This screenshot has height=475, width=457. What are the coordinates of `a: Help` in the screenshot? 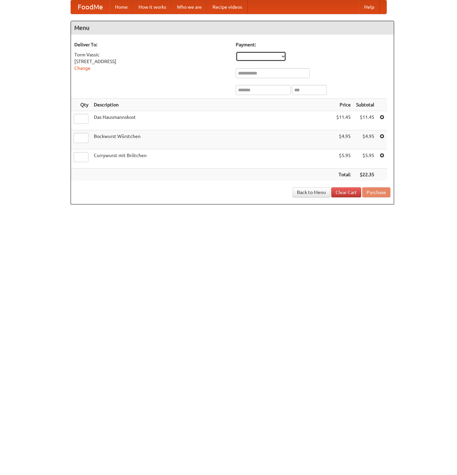 It's located at (369, 7).